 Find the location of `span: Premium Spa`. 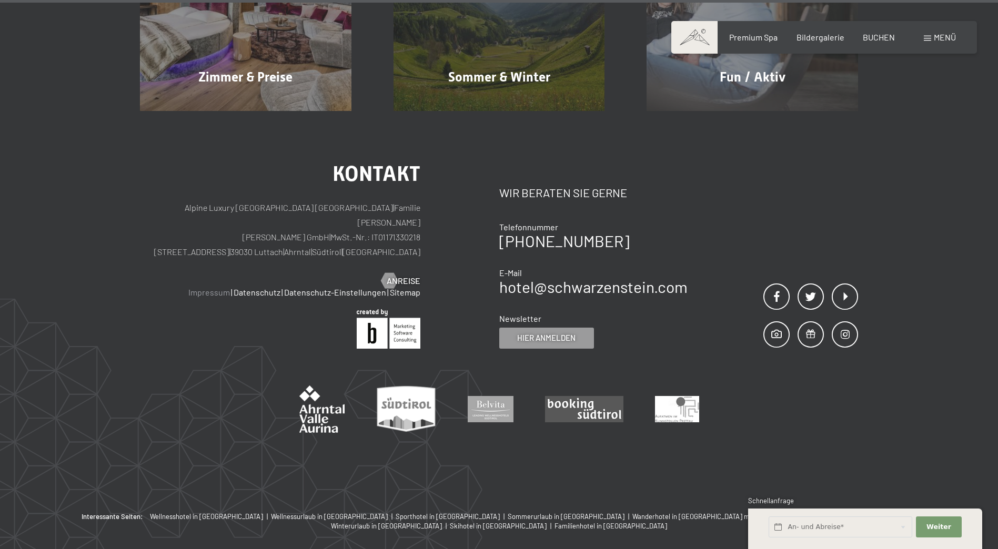

span: Premium Spa is located at coordinates (753, 37).